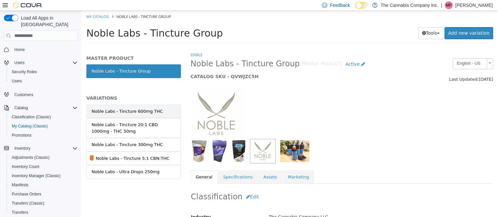 The height and width of the screenshot is (217, 498). I want to click on a: Marketing, so click(217, 166).